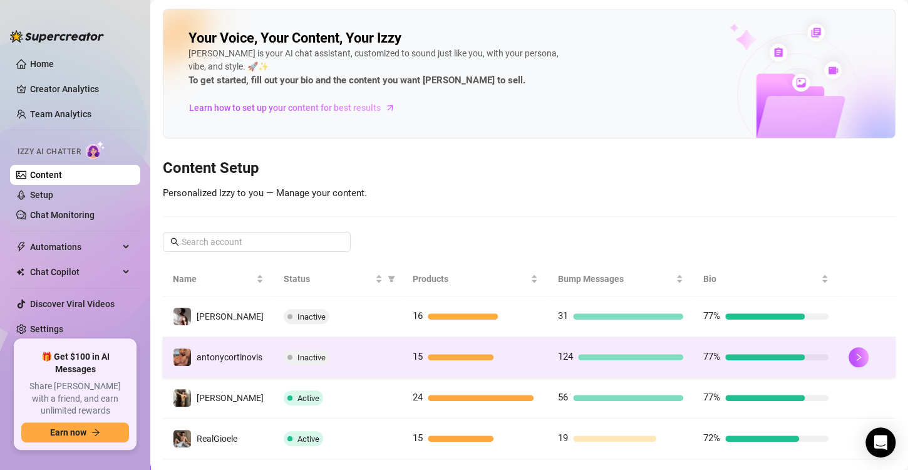 The image size is (908, 470). I want to click on span: Chat Copilot, so click(75, 272).